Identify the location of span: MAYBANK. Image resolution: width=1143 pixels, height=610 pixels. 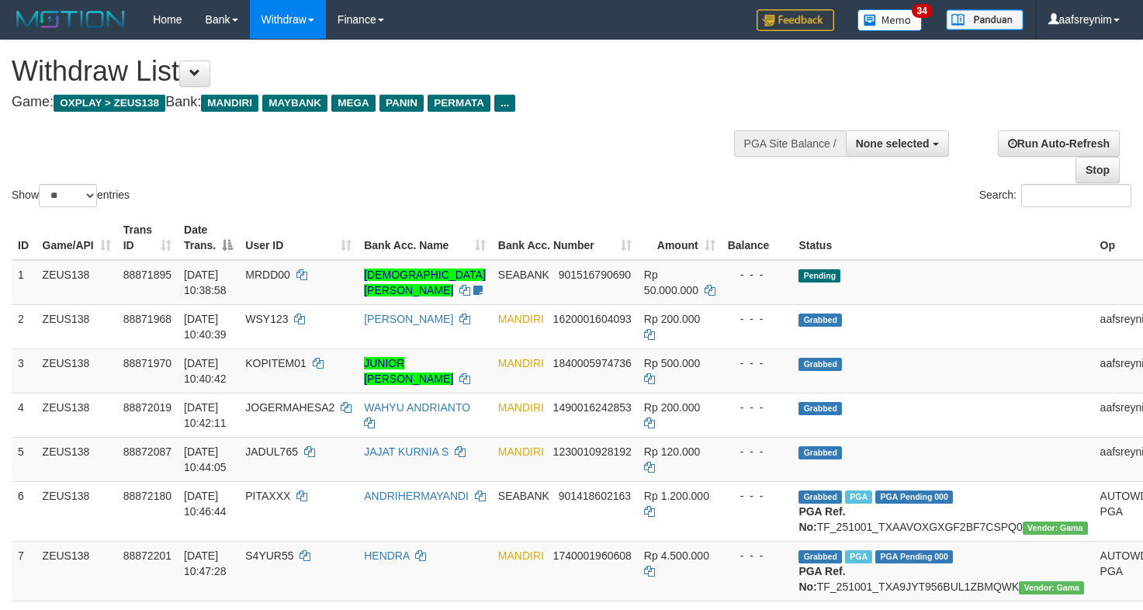
(295, 103).